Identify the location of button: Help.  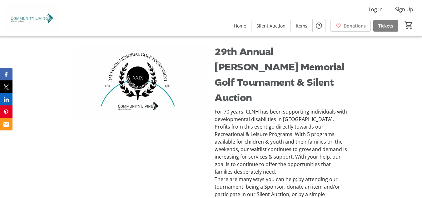
(319, 26).